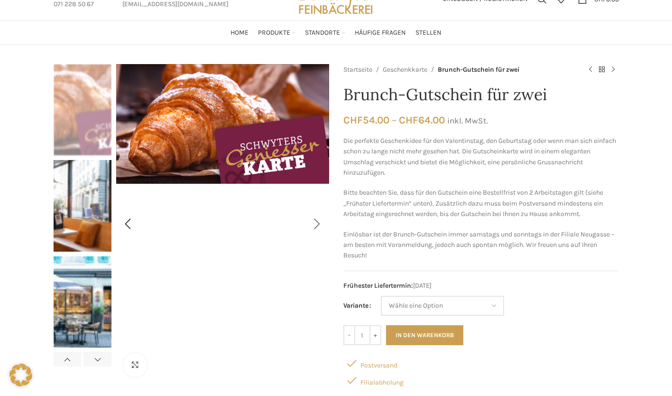 This screenshot has width=672, height=396. Describe the element at coordinates (83, 110) in the screenshot. I see `img: Brunch-Gutschein für zwei – Bild 4` at that location.